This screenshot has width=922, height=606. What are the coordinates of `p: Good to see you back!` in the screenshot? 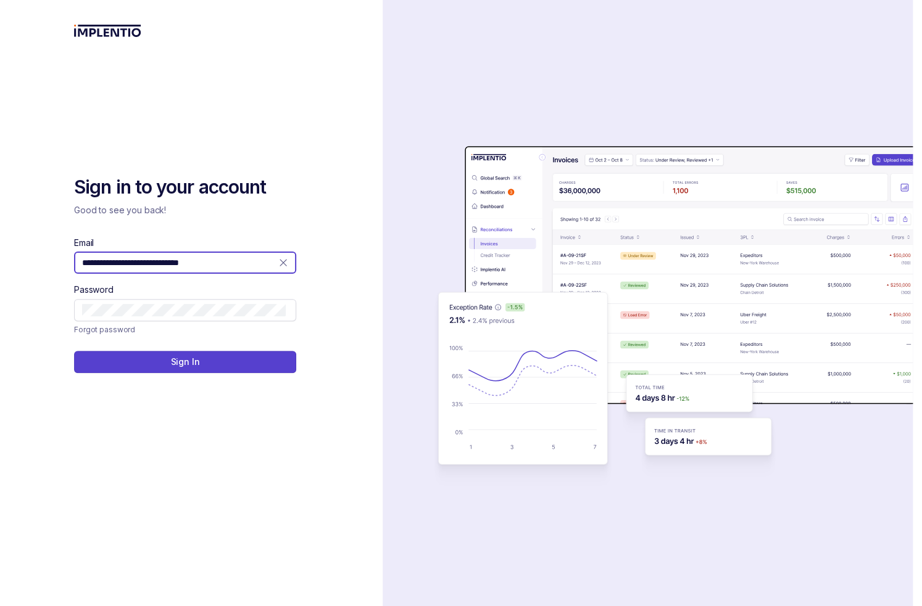 It's located at (185, 210).